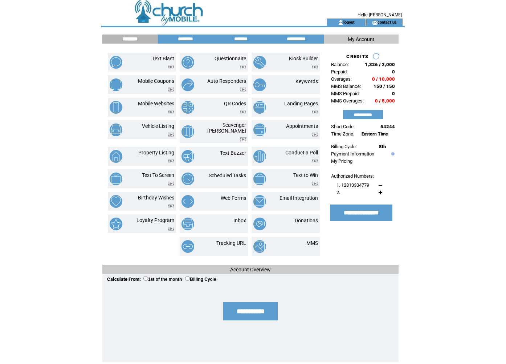 Image resolution: width=506 pixels, height=364 pixels. Describe the element at coordinates (188, 85) in the screenshot. I see `img: auto-responders.png` at that location.